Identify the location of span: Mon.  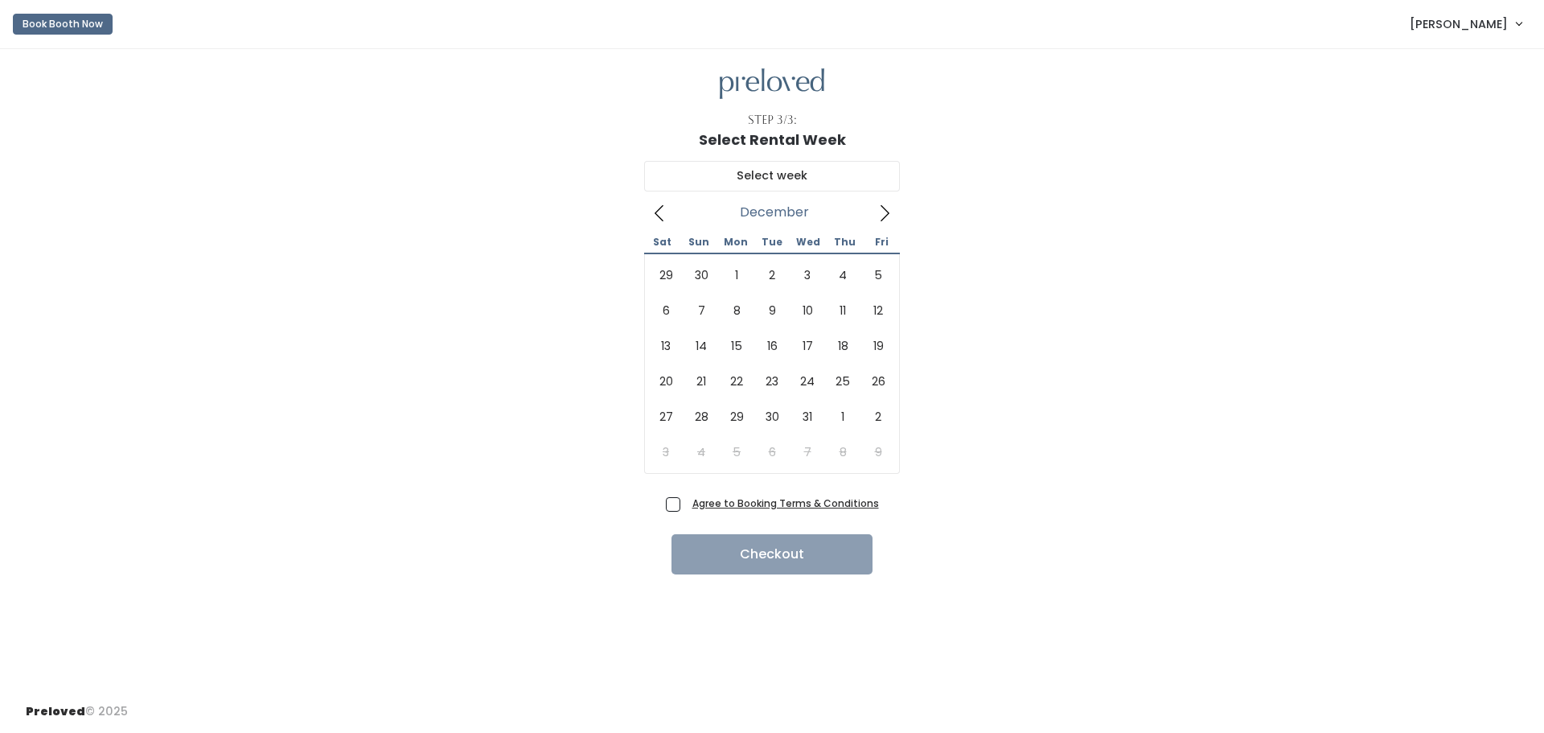
(735, 242).